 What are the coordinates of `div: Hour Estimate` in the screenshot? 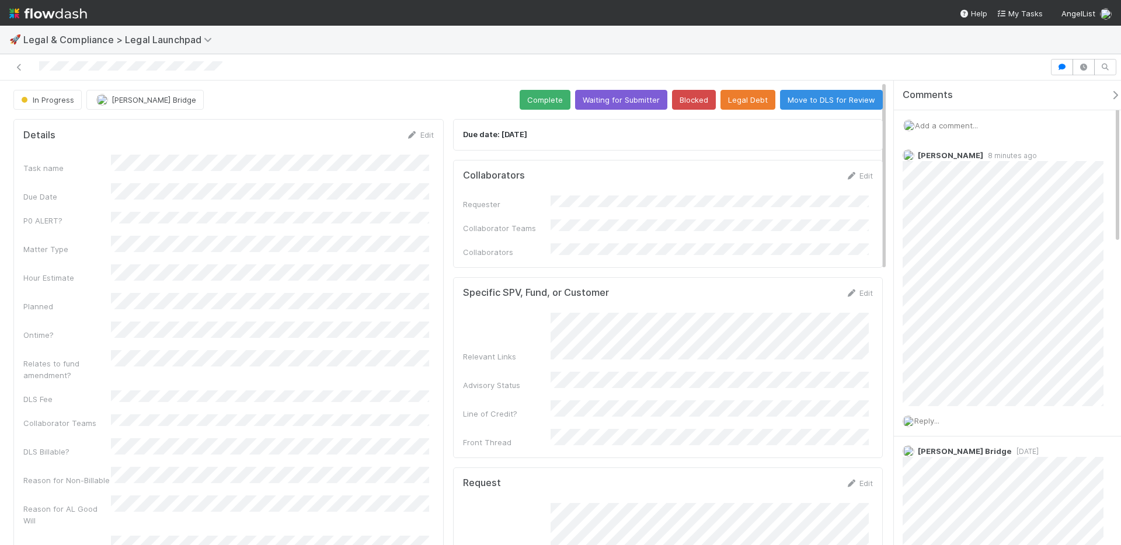 It's located at (67, 278).